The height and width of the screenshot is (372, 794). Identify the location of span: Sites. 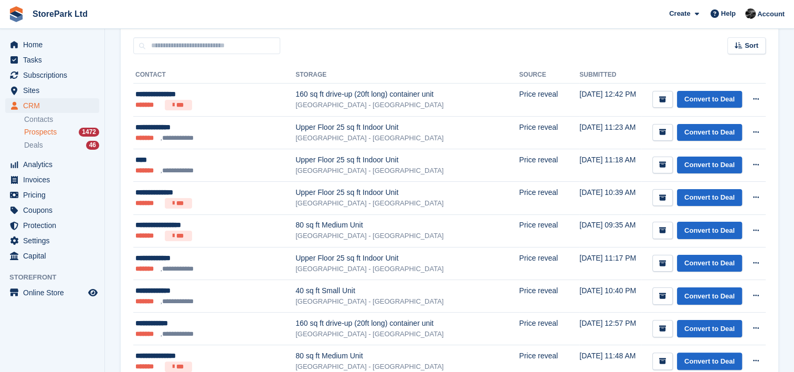
(55, 90).